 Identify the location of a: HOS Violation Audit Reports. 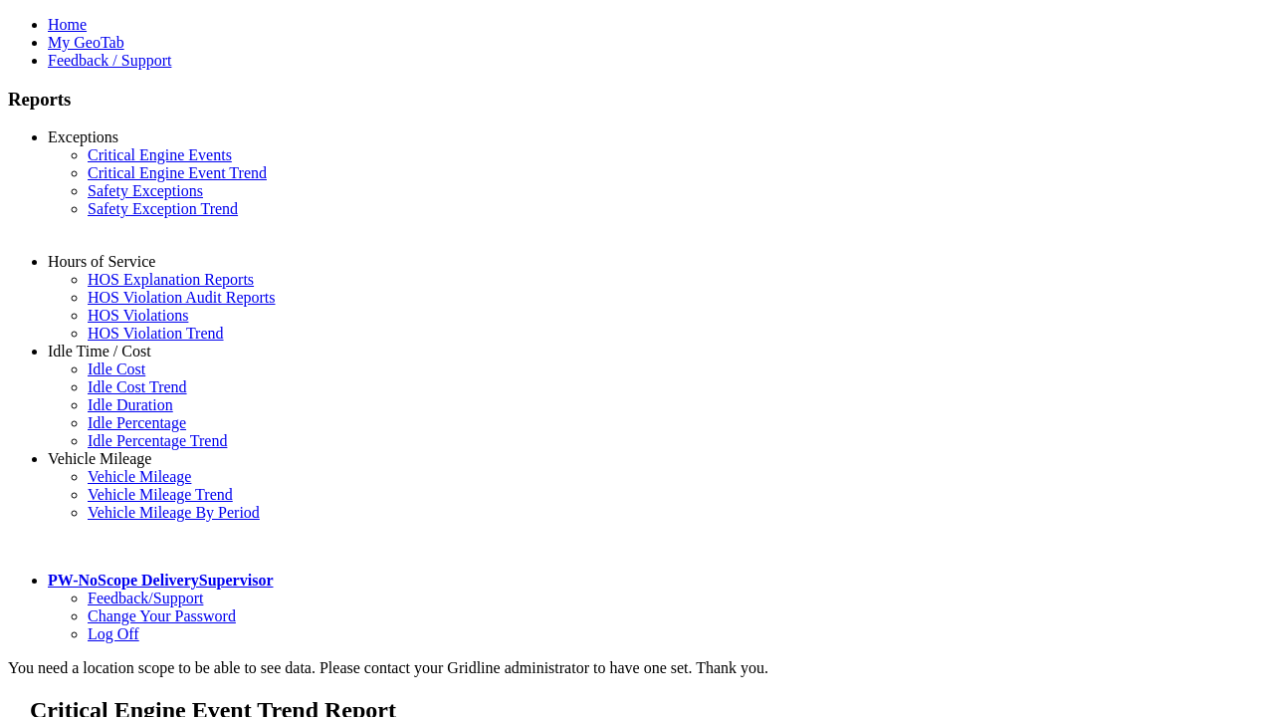
(181, 297).